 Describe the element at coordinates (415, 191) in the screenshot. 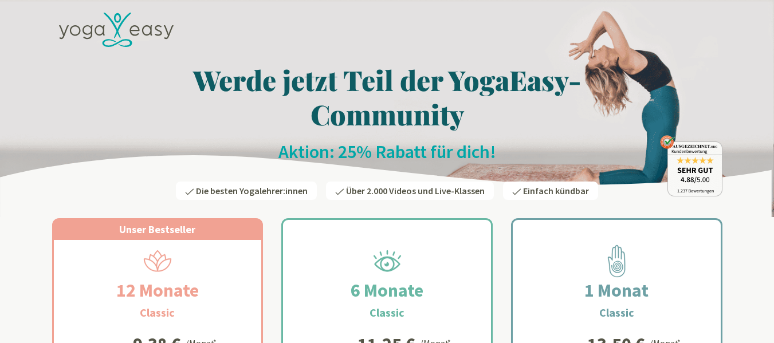

I see `span: Über 2.000 Videos und Live-Klassen` at that location.